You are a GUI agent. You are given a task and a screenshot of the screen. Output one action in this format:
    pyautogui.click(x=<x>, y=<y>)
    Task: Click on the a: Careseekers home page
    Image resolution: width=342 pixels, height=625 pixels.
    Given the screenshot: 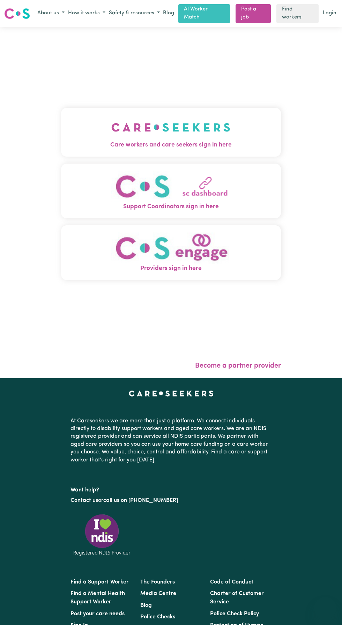 What is the action you would take?
    pyautogui.click(x=171, y=393)
    